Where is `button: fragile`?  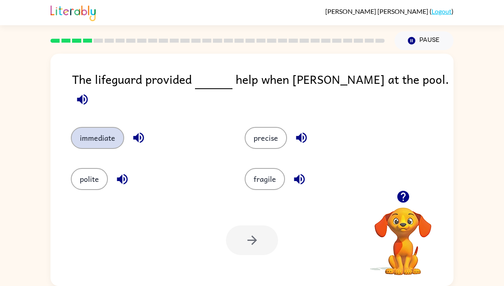 button: fragile is located at coordinates (265, 179).